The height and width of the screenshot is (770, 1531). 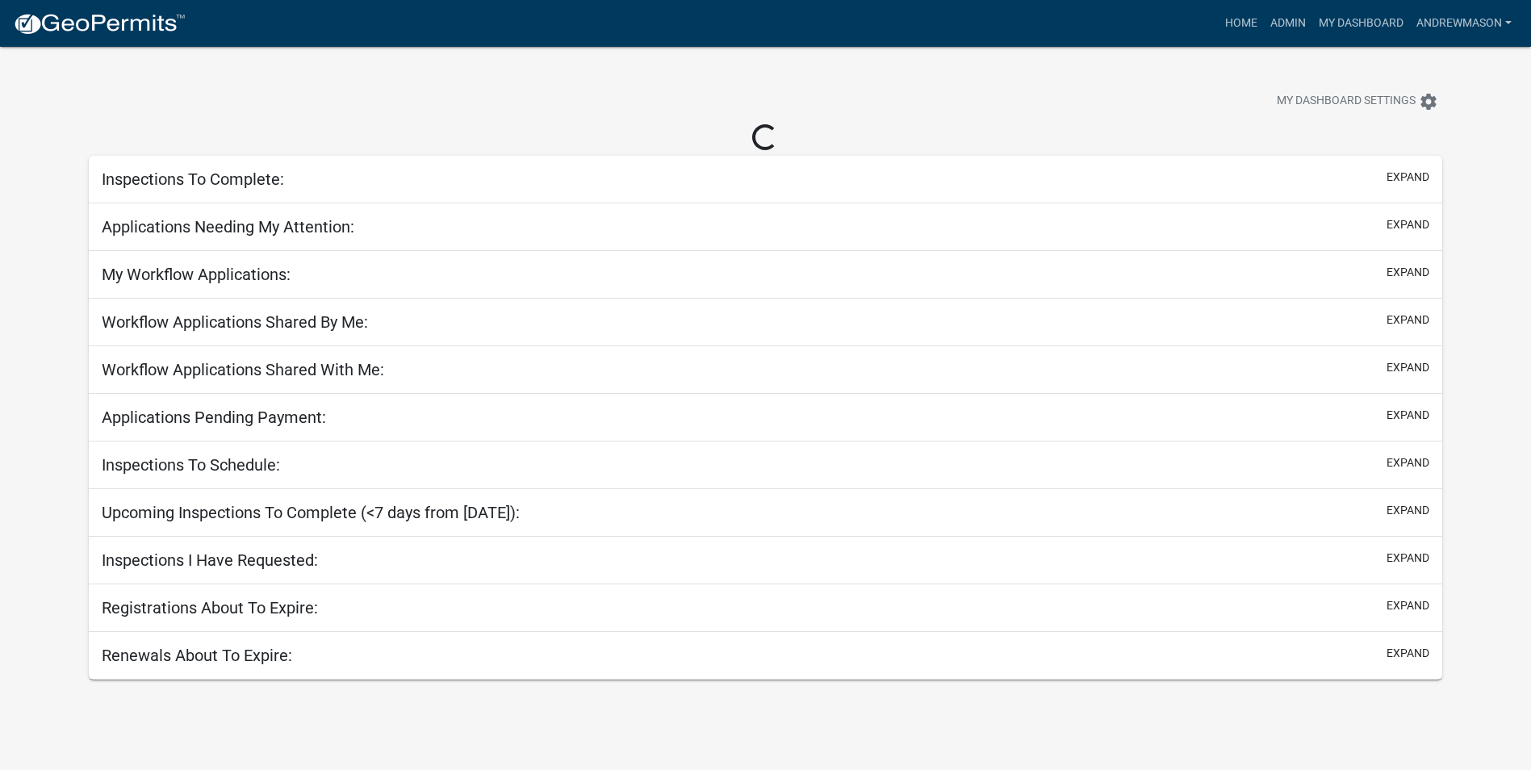 What do you see at coordinates (243, 370) in the screenshot?
I see `h5: Workflow Applications Shared With Me:` at bounding box center [243, 370].